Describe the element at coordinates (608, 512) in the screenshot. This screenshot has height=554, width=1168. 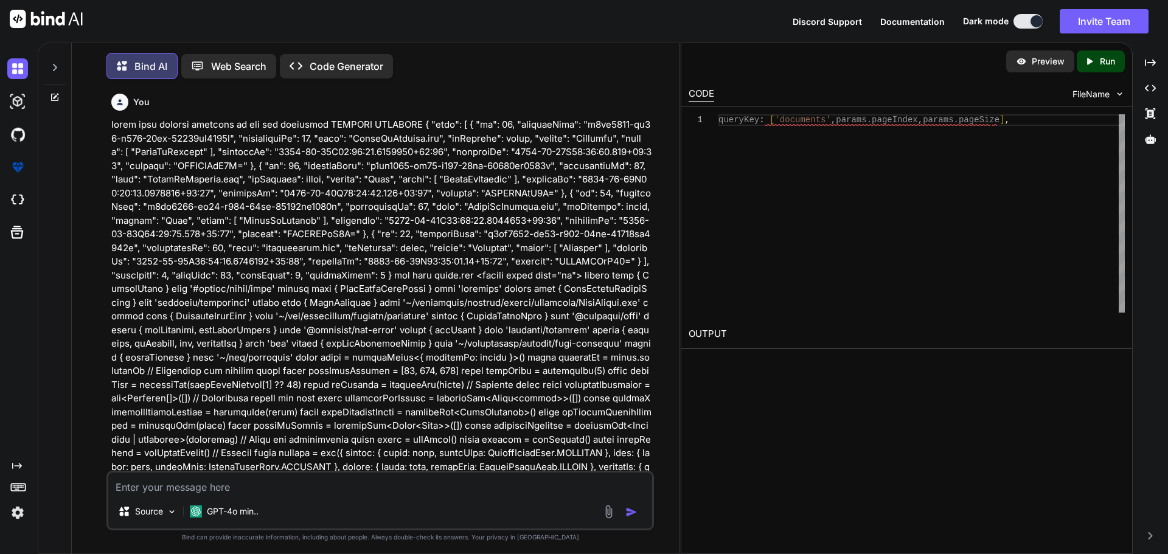
I see `img: attachment` at that location.